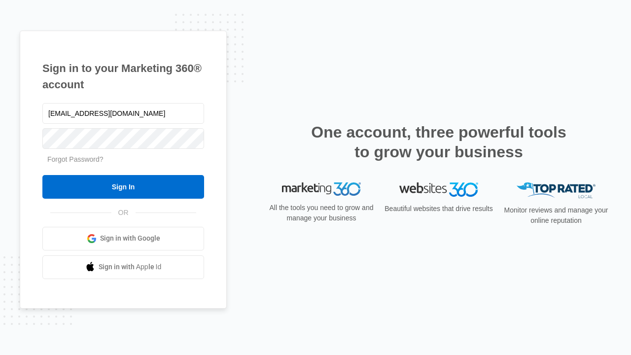 The width and height of the screenshot is (631, 355). What do you see at coordinates (556, 216) in the screenshot?
I see `p: Monitor reviews and manage your online reputation` at bounding box center [556, 216].